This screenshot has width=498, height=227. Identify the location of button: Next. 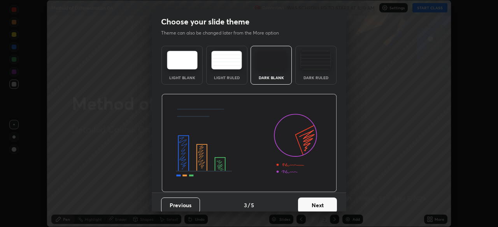
(317, 206).